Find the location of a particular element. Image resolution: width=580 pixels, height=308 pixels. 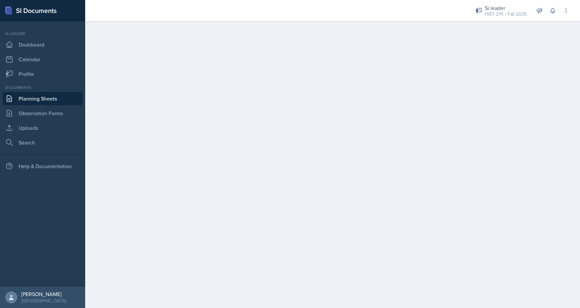

div: Documents is located at coordinates (43, 88).